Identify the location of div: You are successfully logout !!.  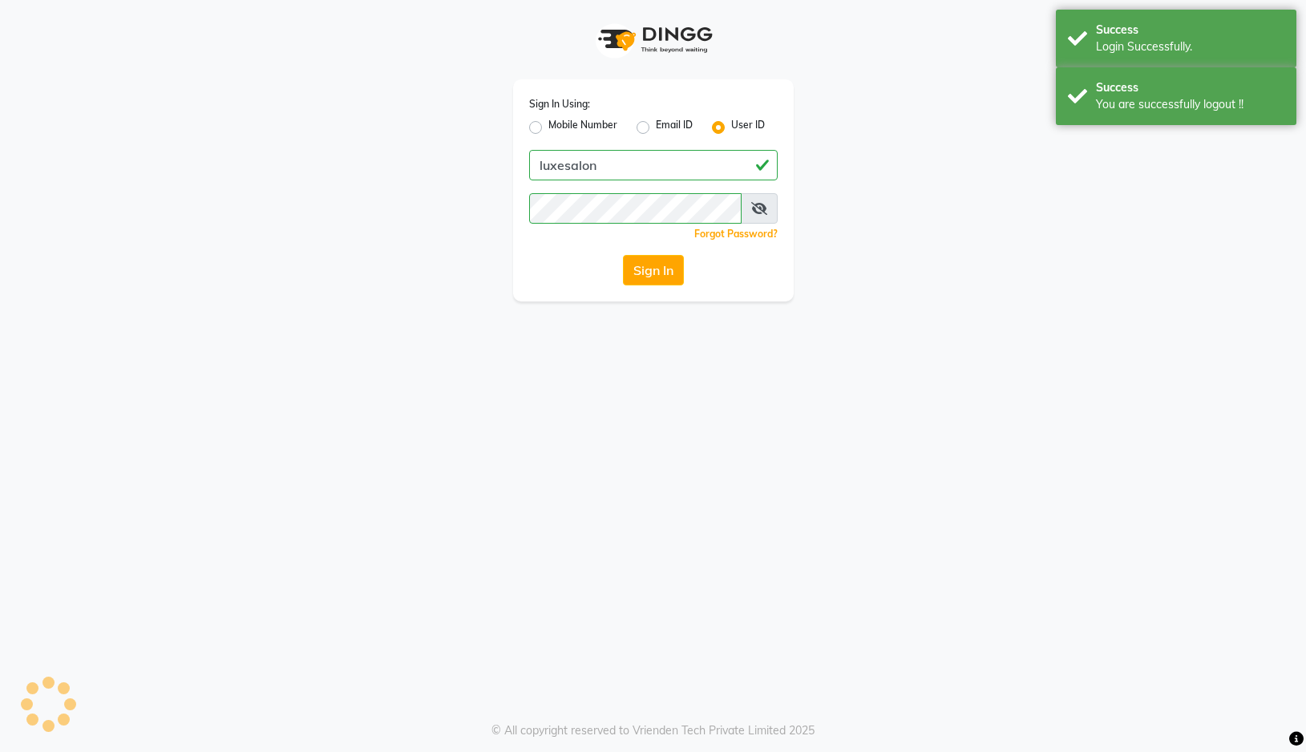
(1190, 104).